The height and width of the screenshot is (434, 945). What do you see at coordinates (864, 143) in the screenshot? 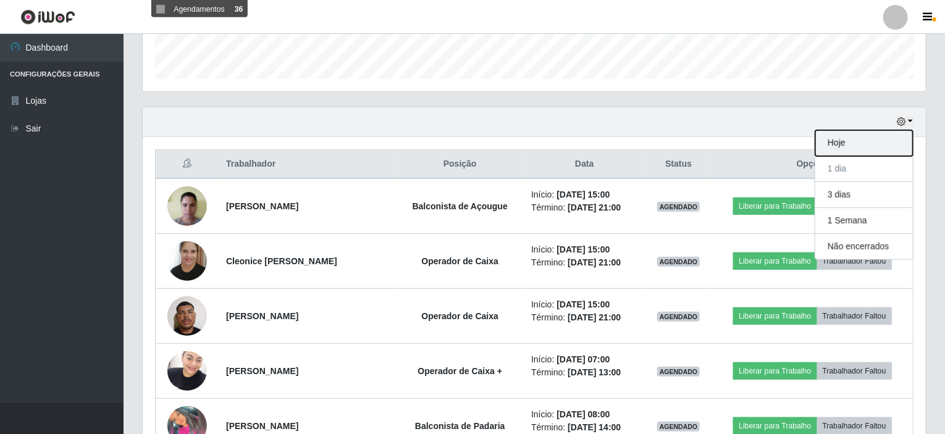
I see `button: Hoje` at bounding box center [864, 143].